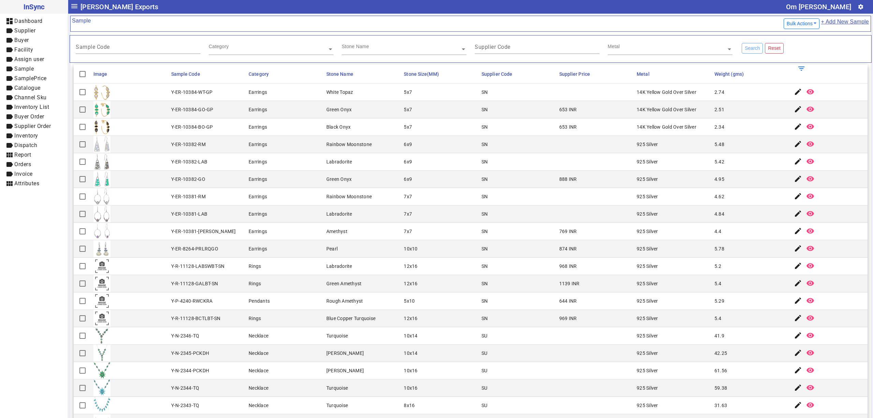  Describe the element at coordinates (102, 336) in the screenshot. I see `img: 36df5c23-c239-4fd5-973b-639d091fe286` at that location.